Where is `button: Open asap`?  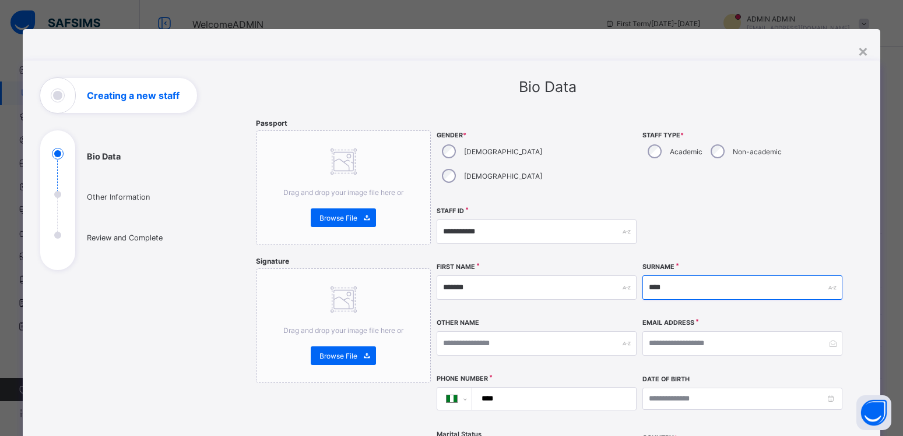
button: Open asap is located at coordinates (873, 413).